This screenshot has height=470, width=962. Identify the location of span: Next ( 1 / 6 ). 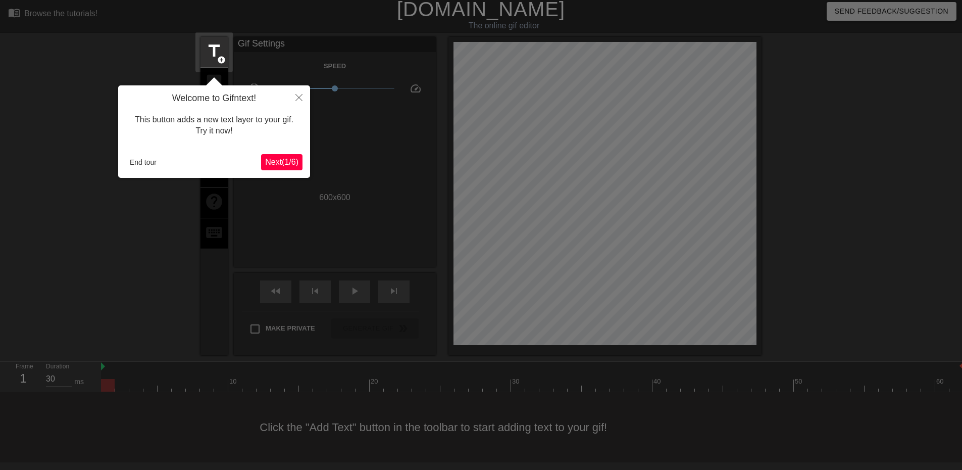
(282, 162).